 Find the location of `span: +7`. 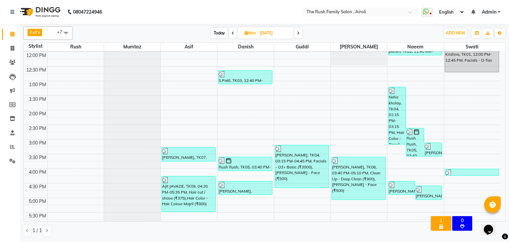

span: +7 is located at coordinates (62, 32).